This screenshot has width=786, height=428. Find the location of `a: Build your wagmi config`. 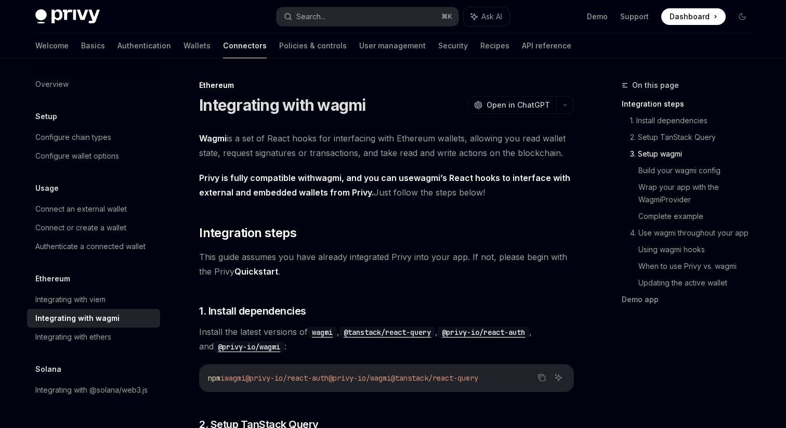

a: Build your wagmi config is located at coordinates (699, 170).